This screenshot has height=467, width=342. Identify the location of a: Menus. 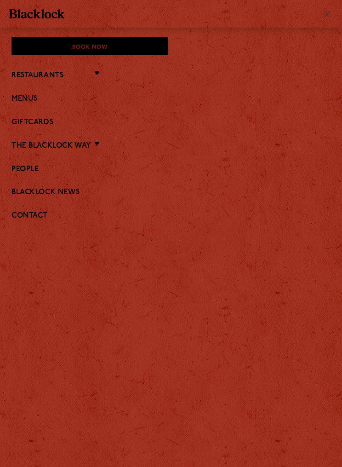
(171, 99).